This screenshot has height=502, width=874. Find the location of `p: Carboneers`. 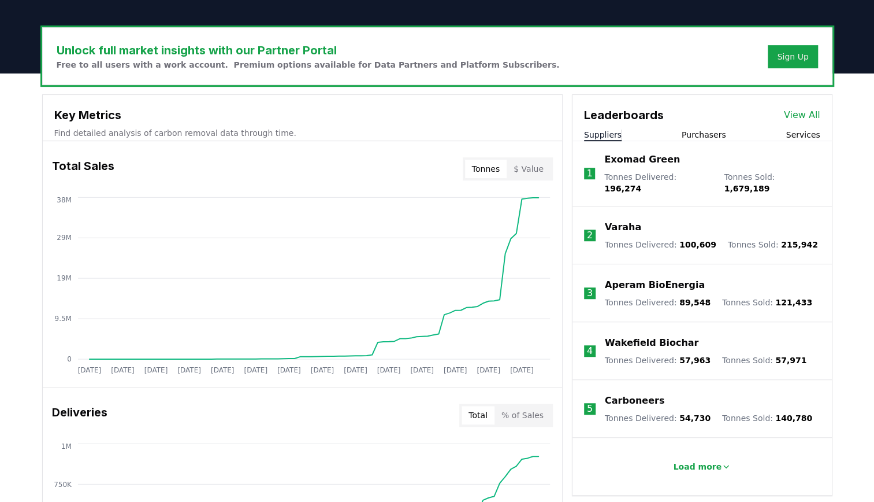

p: Carboneers is located at coordinates (634, 400).